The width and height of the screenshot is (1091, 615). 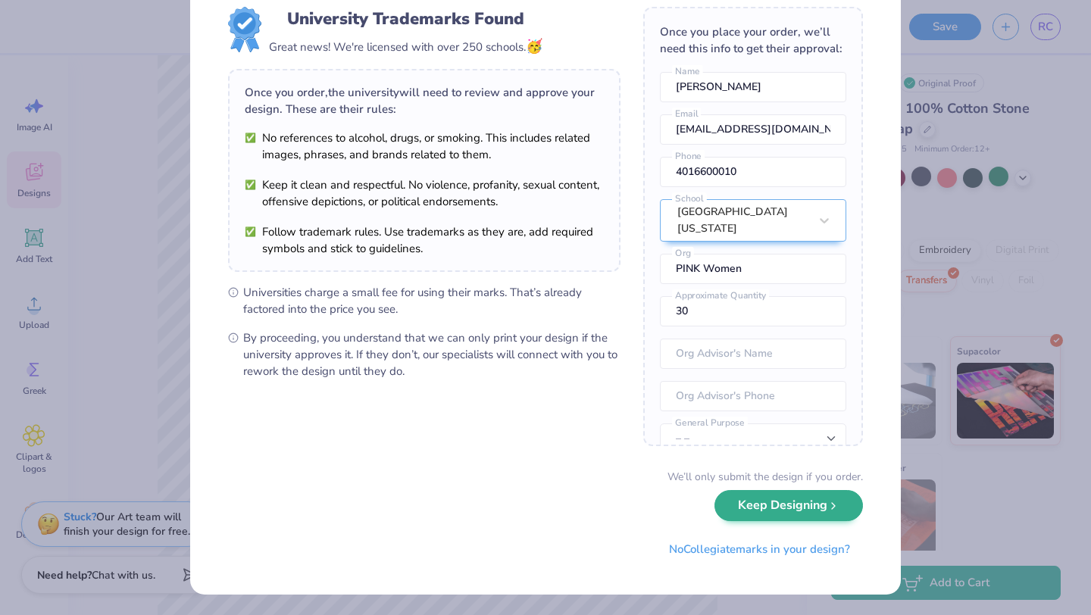 I want to click on div: We’ll only submit the design if you order., so click(x=765, y=476).